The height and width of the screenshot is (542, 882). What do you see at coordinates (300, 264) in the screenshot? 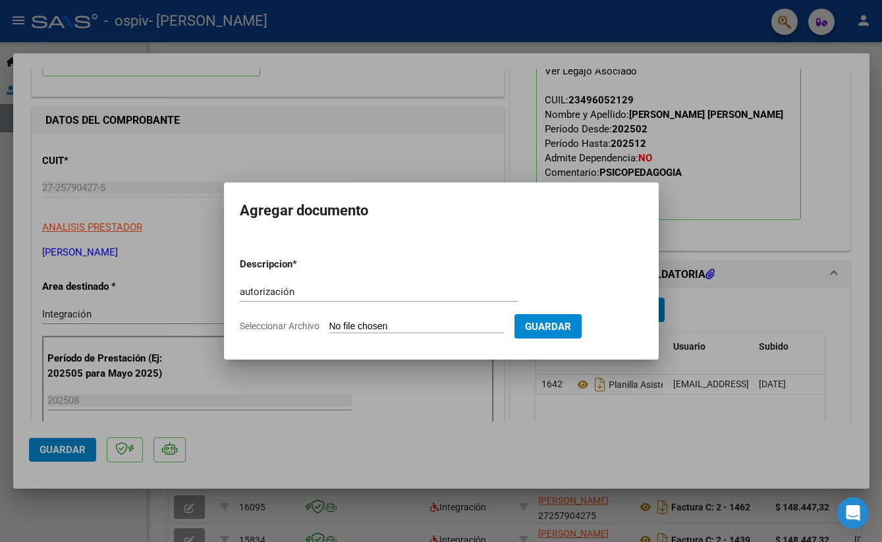
I see `p: Descripcion` at bounding box center [300, 264].